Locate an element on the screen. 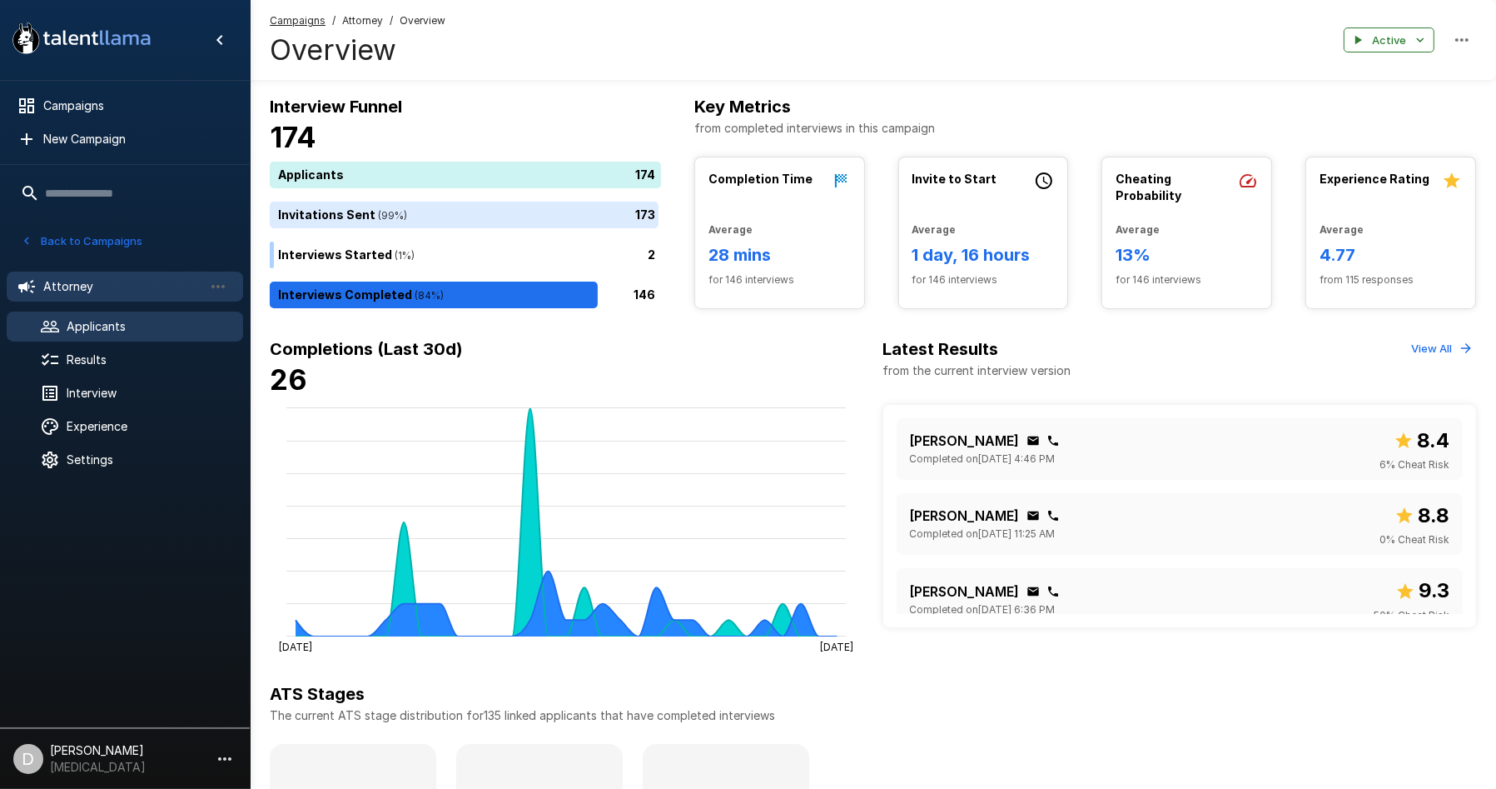 The width and height of the screenshot is (1496, 789). b: Latest Results is located at coordinates (941, 349).